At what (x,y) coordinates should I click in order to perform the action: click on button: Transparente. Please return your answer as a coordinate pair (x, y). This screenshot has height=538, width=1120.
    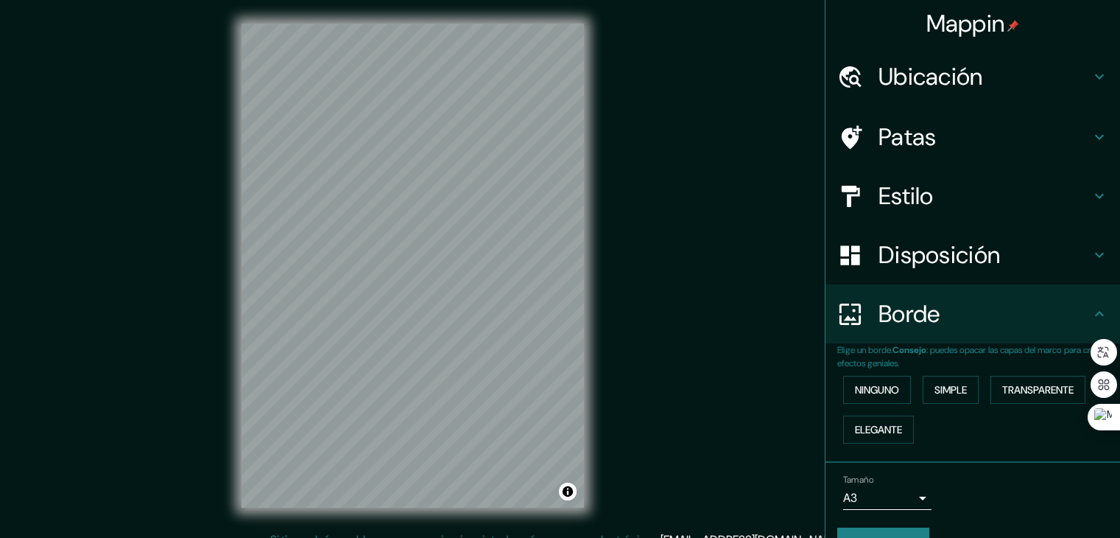
    Looking at the image, I should click on (1038, 390).